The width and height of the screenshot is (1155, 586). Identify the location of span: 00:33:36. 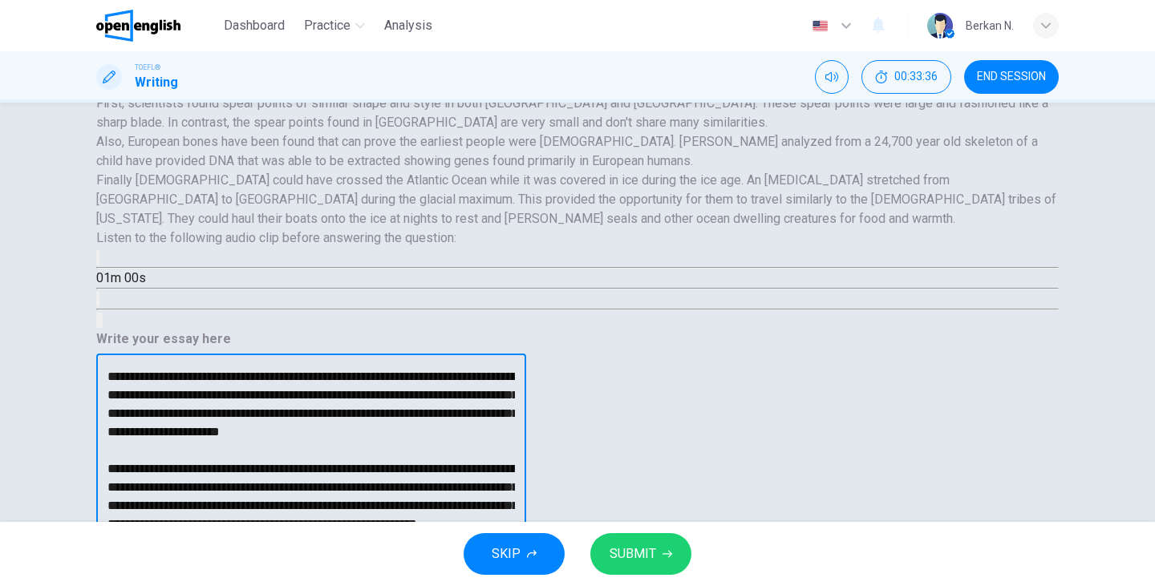
(916, 77).